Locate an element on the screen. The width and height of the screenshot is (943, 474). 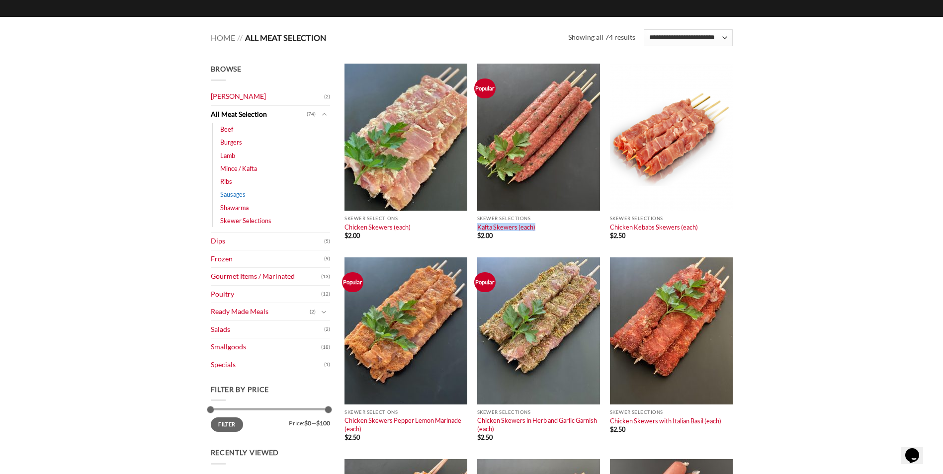
a: Kafta Skewers (each) is located at coordinates (506, 227).